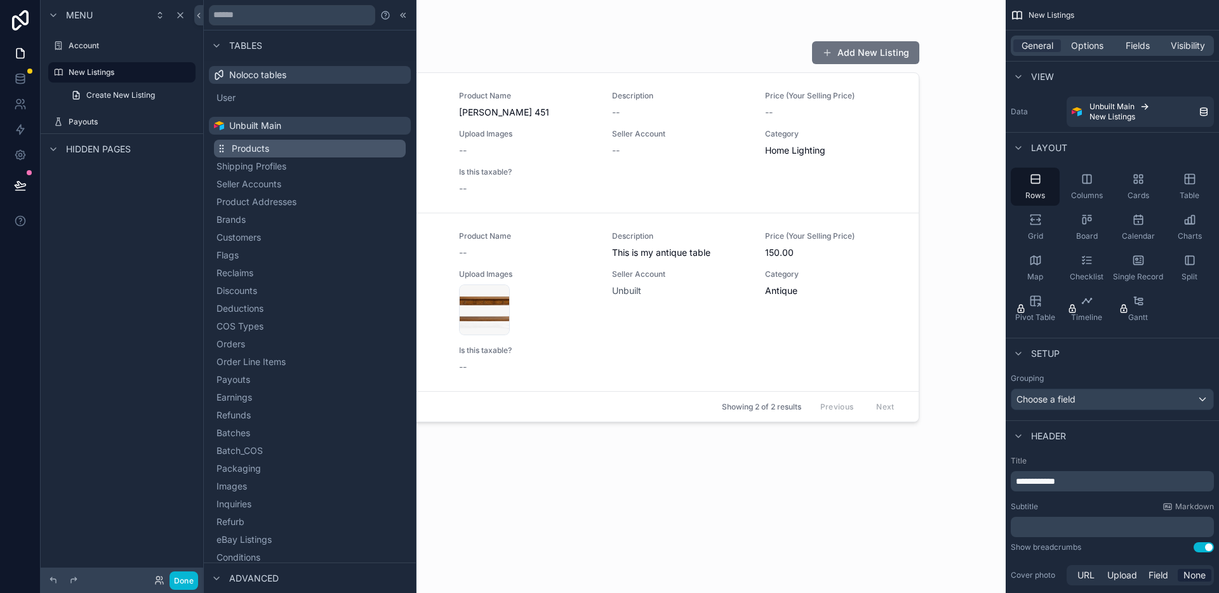  Describe the element at coordinates (257, 202) in the screenshot. I see `span: Product Addresses` at that location.